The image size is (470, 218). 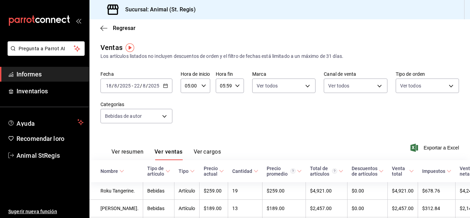 I want to click on font: Sucursal: Animal (St. Regis), so click(x=161, y=9).